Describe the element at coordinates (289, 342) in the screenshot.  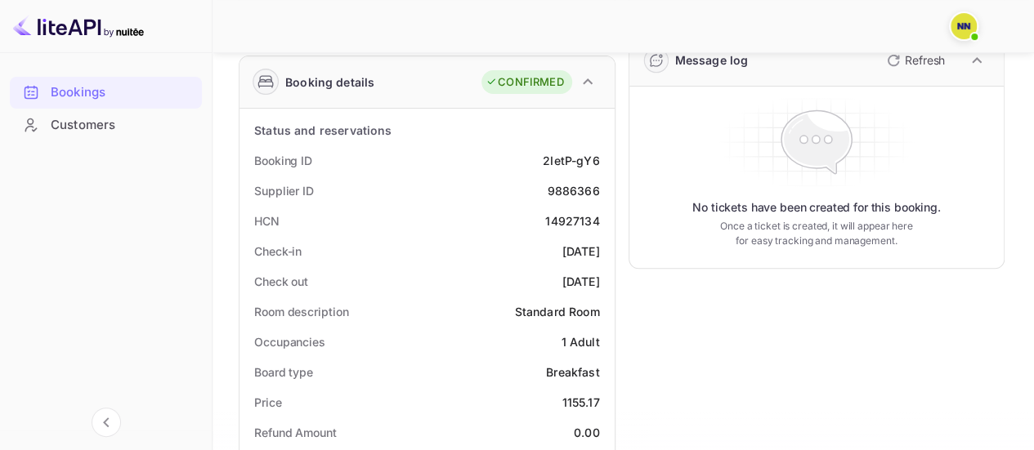
I see `div: Occupancies` at that location.